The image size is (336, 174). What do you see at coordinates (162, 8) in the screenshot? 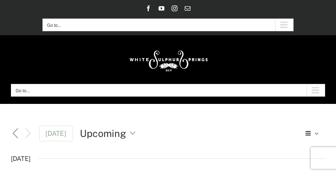
I see `a: YouTube` at bounding box center [162, 8].